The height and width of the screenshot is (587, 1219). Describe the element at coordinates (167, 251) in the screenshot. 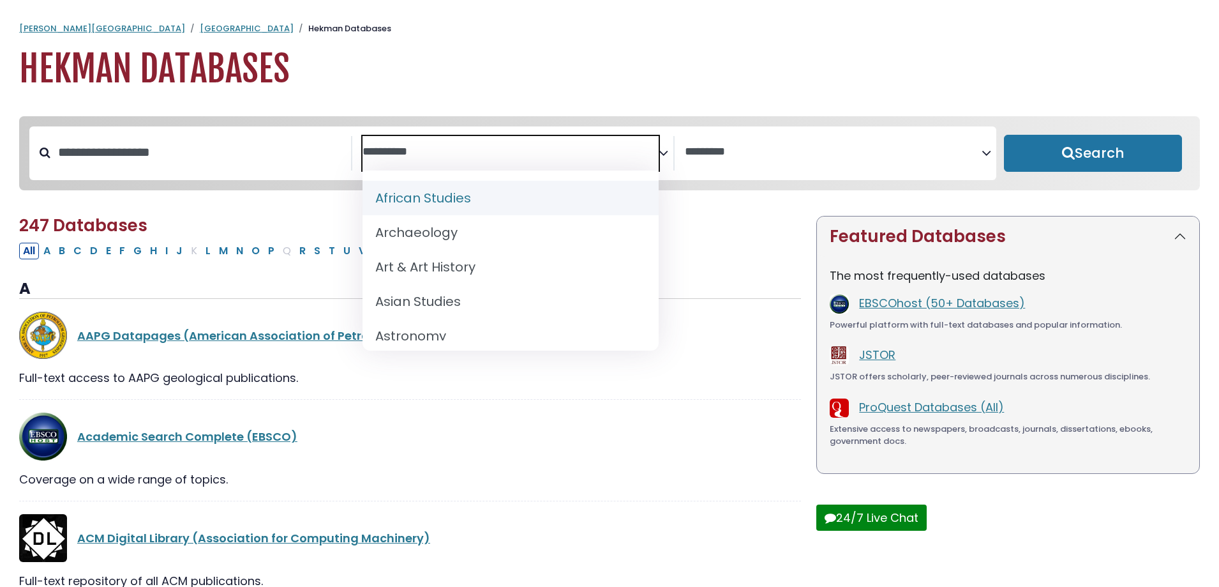

I see `button: Filter Results I` at that location.